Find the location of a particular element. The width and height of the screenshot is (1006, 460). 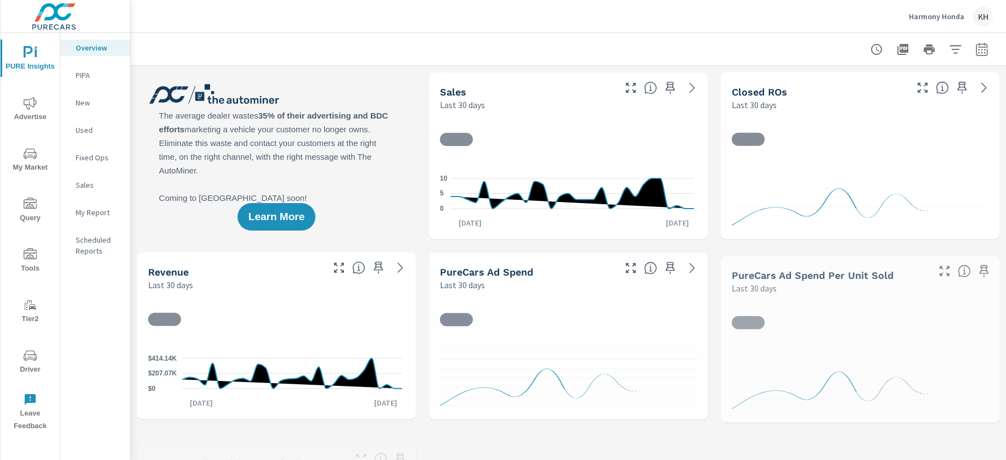

p: My Report is located at coordinates (98, 212).